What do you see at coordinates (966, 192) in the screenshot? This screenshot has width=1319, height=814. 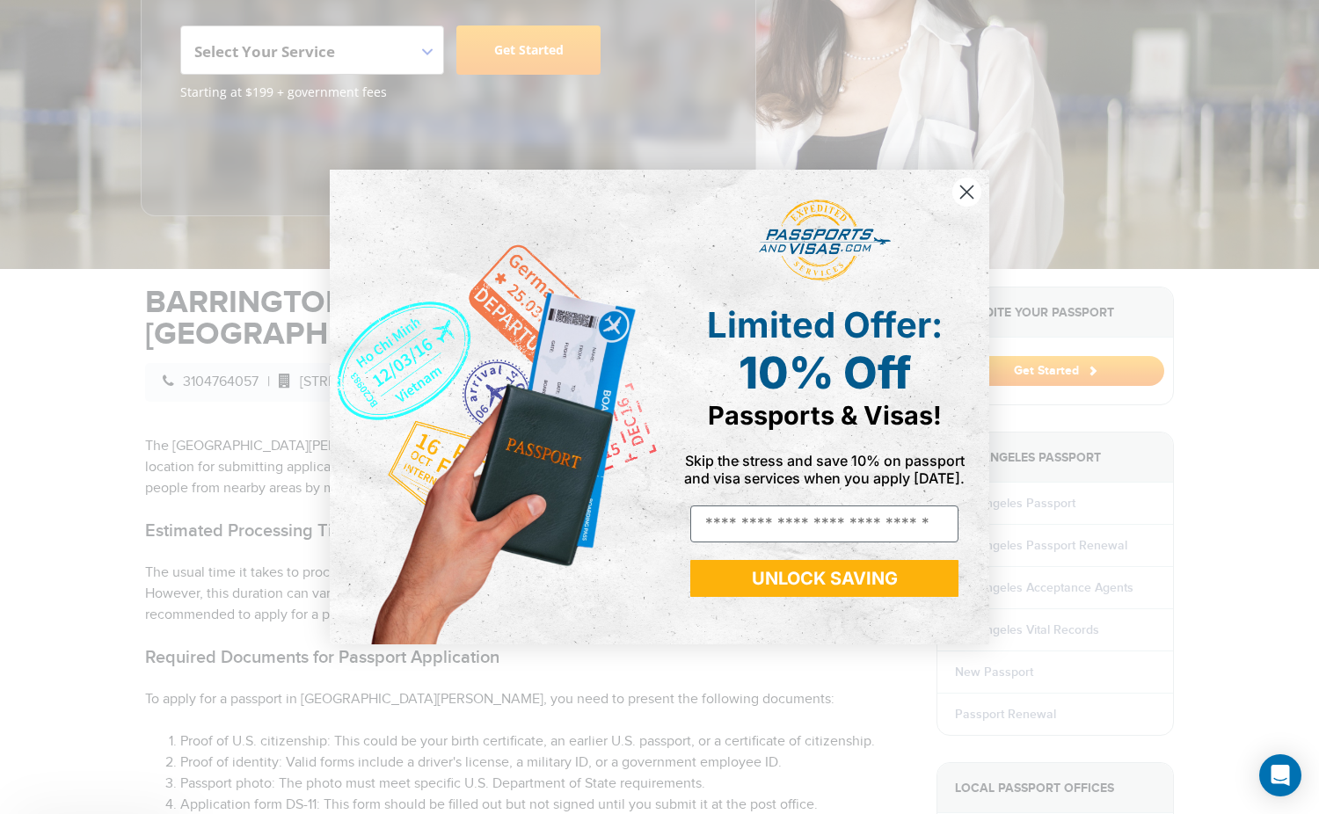 I see `button: Close dialog` at bounding box center [966, 192].